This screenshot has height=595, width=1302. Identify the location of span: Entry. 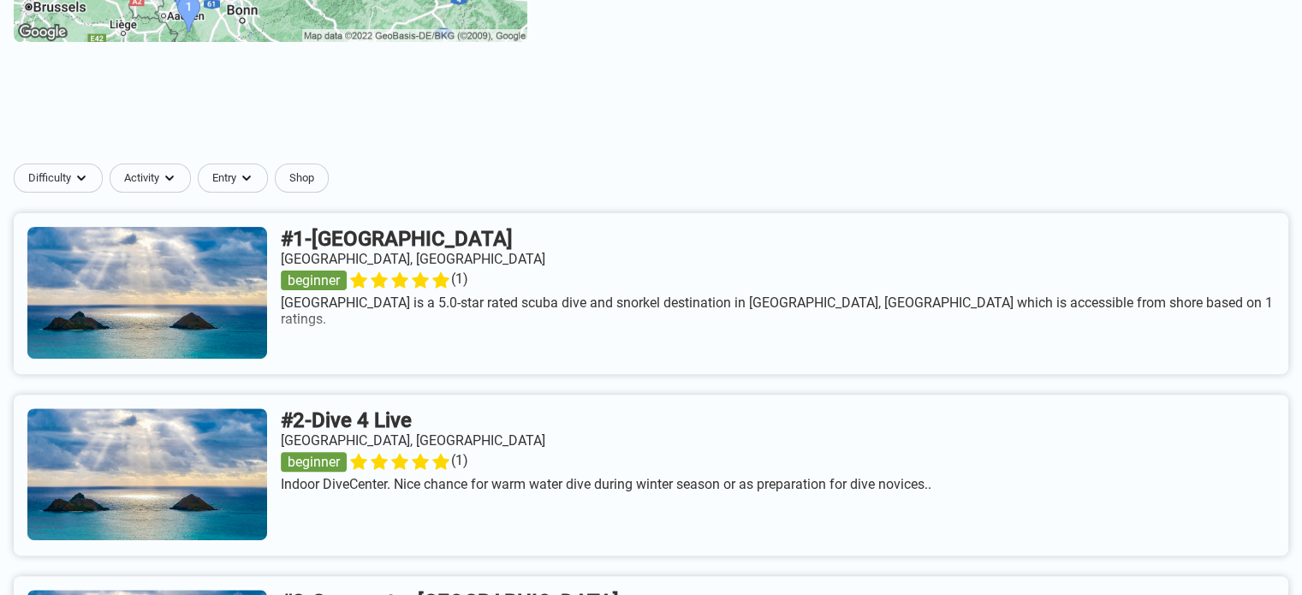
(224, 178).